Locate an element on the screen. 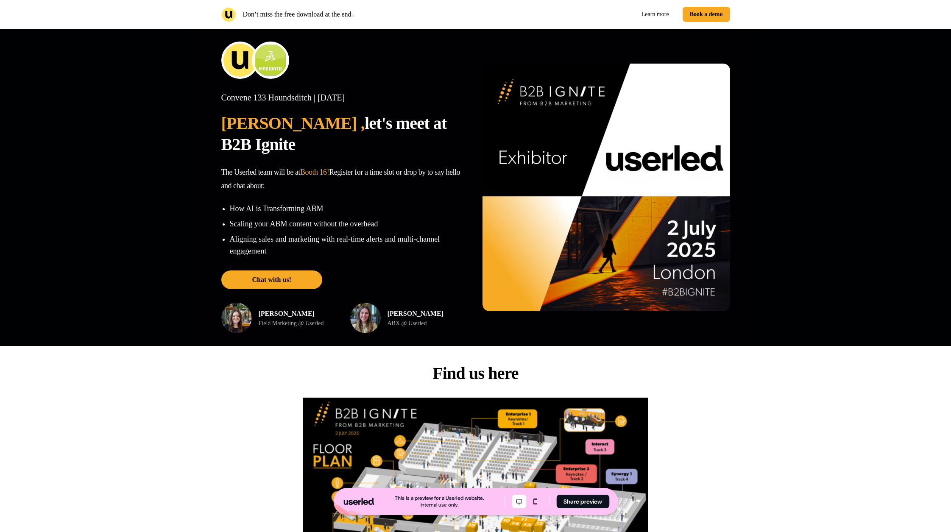  div: Internal use only. is located at coordinates (439, 505).